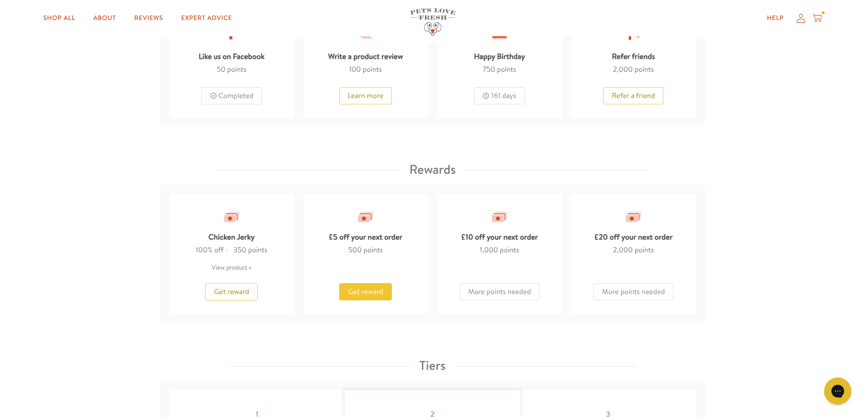 The height and width of the screenshot is (417, 865). Describe the element at coordinates (206, 18) in the screenshot. I see `a: Expert Advice` at that location.